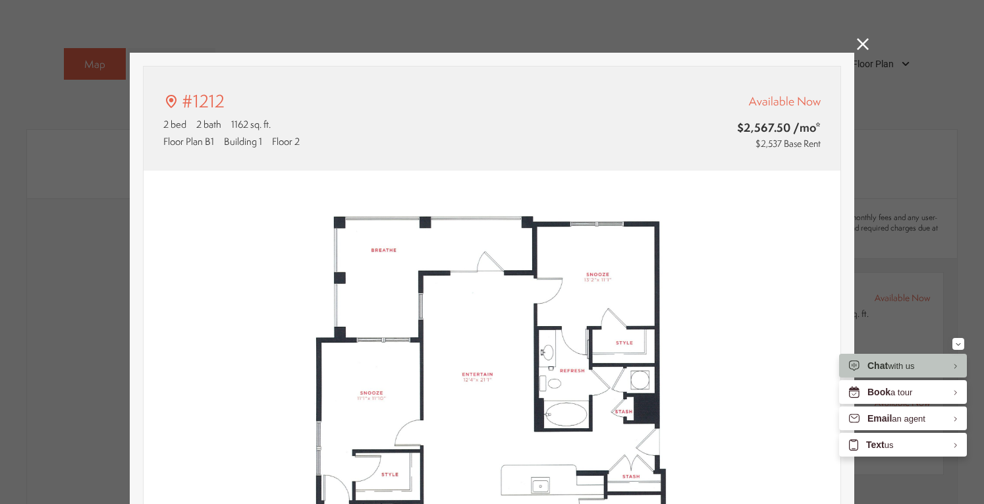  I want to click on span: 2 bed, so click(175, 124).